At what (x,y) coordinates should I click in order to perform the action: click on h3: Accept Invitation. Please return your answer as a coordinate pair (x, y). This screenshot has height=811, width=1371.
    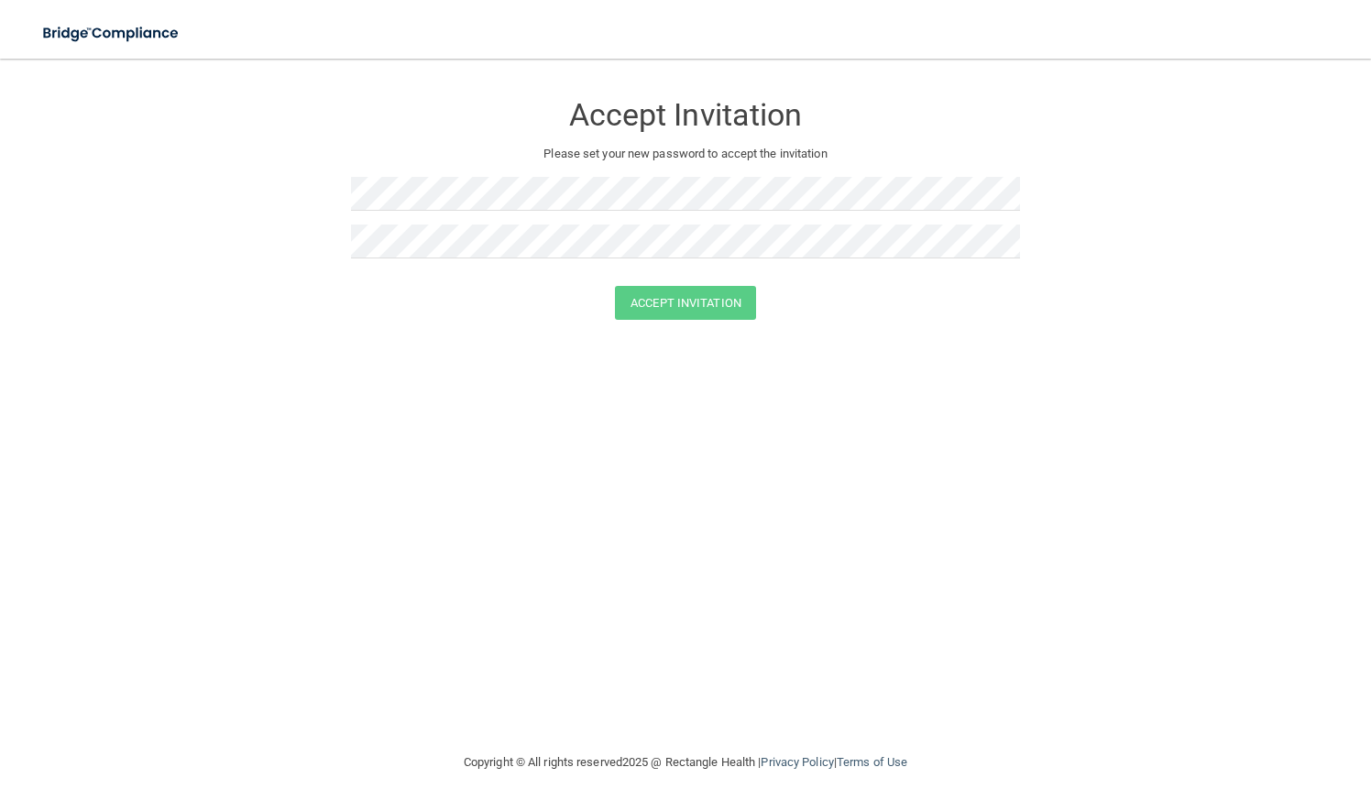
    Looking at the image, I should click on (685, 115).